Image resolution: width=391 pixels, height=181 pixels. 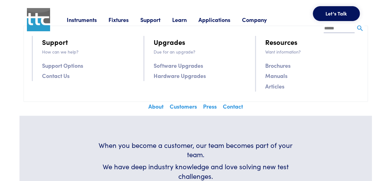 I want to click on p: Due for an upgrade?, so click(x=201, y=52).